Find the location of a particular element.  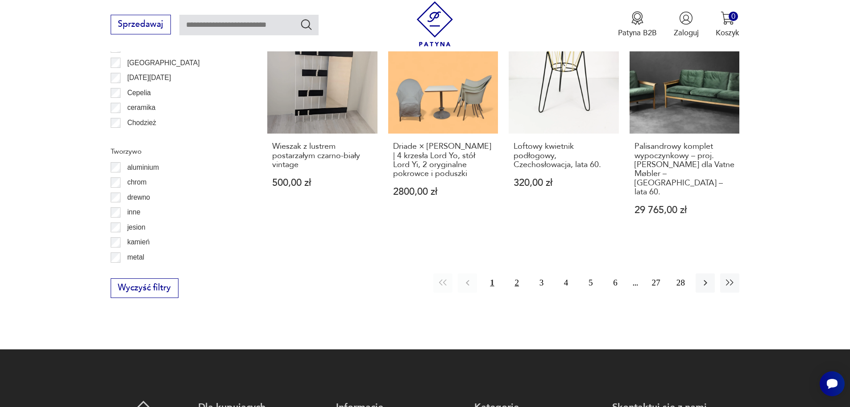

p: Ćmielów is located at coordinates (141, 137).